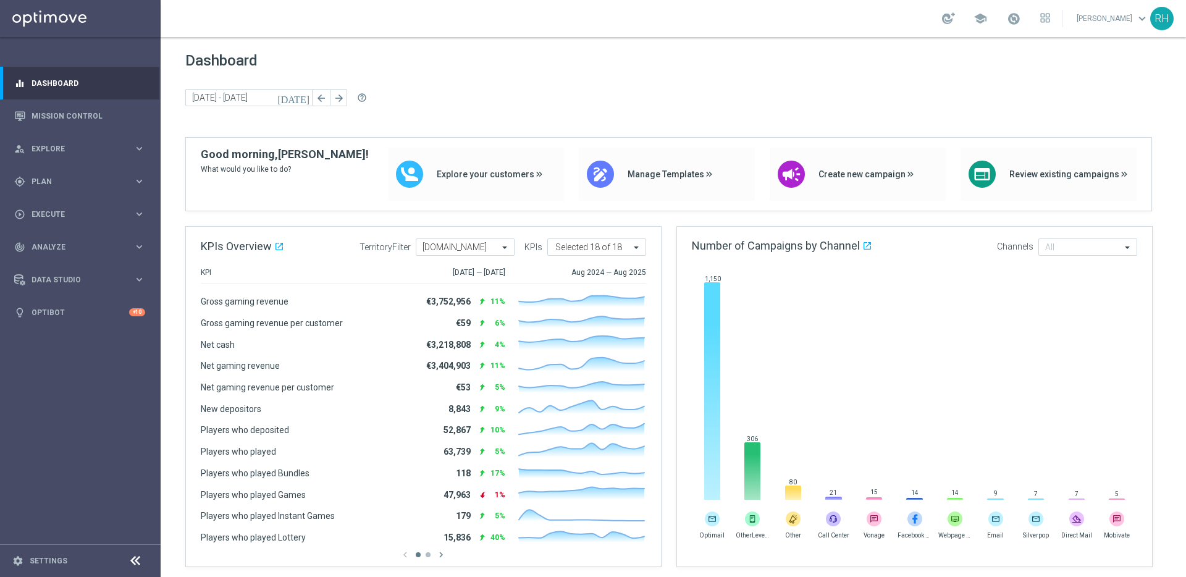 The image size is (1186, 577). Describe the element at coordinates (80, 247) in the screenshot. I see `button: track_changes Analyze keyboard_arrow_right` at that location.